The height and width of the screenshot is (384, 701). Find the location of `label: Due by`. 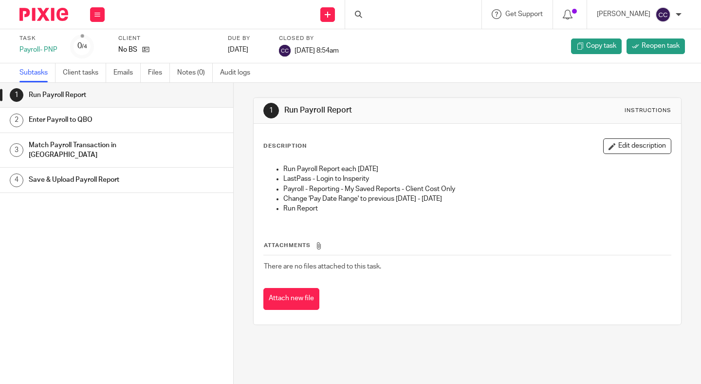

label: Due by is located at coordinates (247, 38).